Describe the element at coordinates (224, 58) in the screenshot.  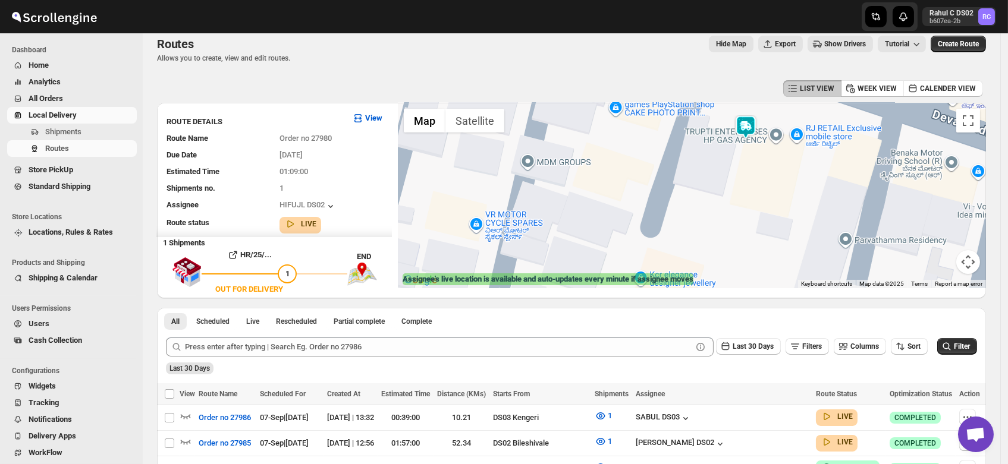
I see `p: Allows you to create, view and edit routes.` at that location.